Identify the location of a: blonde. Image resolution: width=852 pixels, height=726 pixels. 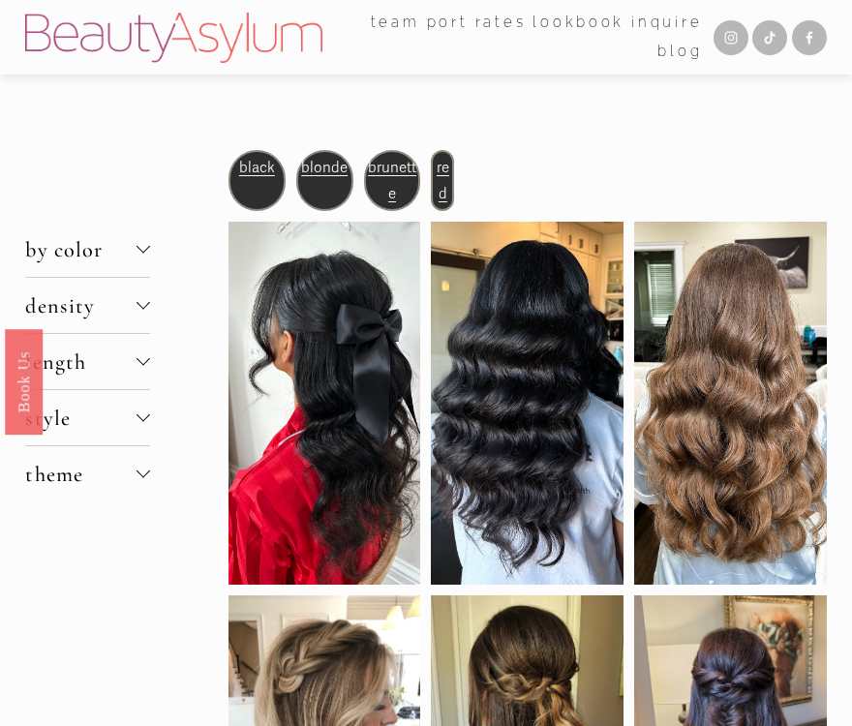
(324, 167).